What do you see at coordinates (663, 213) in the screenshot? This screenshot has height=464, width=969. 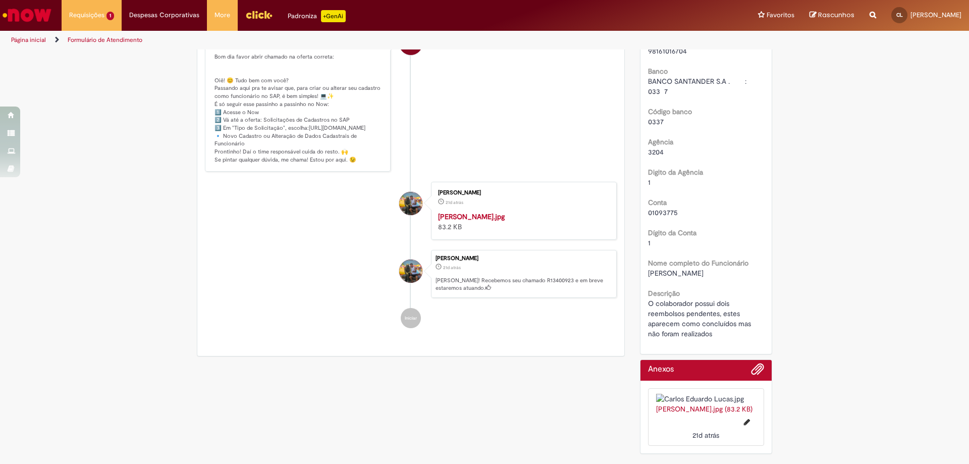 I see `span: 01093775` at bounding box center [663, 213].